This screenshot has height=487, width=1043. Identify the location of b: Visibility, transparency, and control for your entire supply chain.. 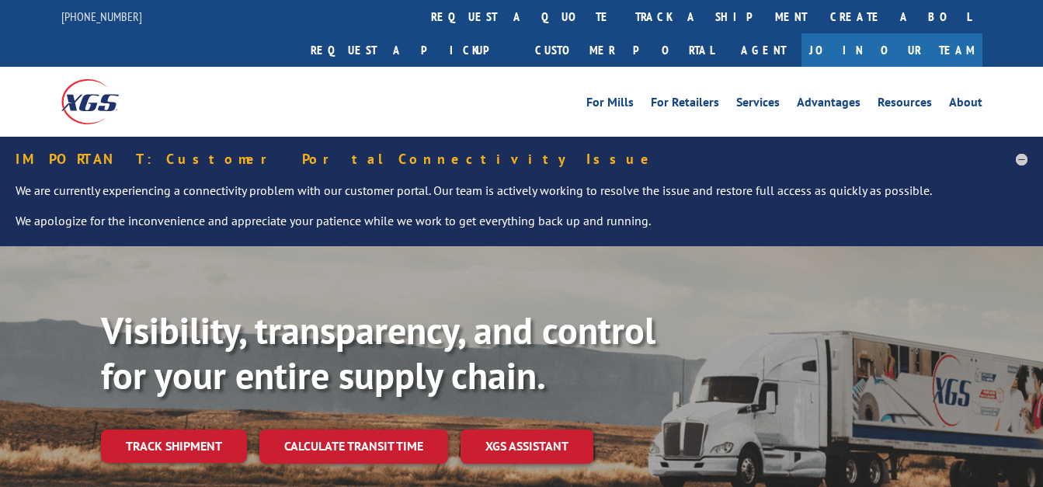
(378, 353).